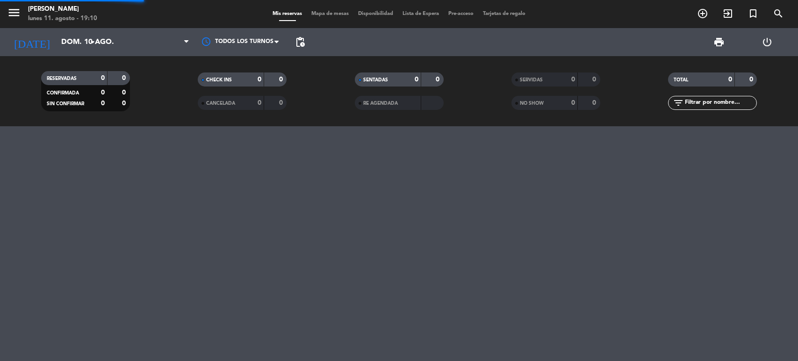 The image size is (798, 361). Describe the element at coordinates (376, 14) in the screenshot. I see `span: Disponibilidad` at that location.